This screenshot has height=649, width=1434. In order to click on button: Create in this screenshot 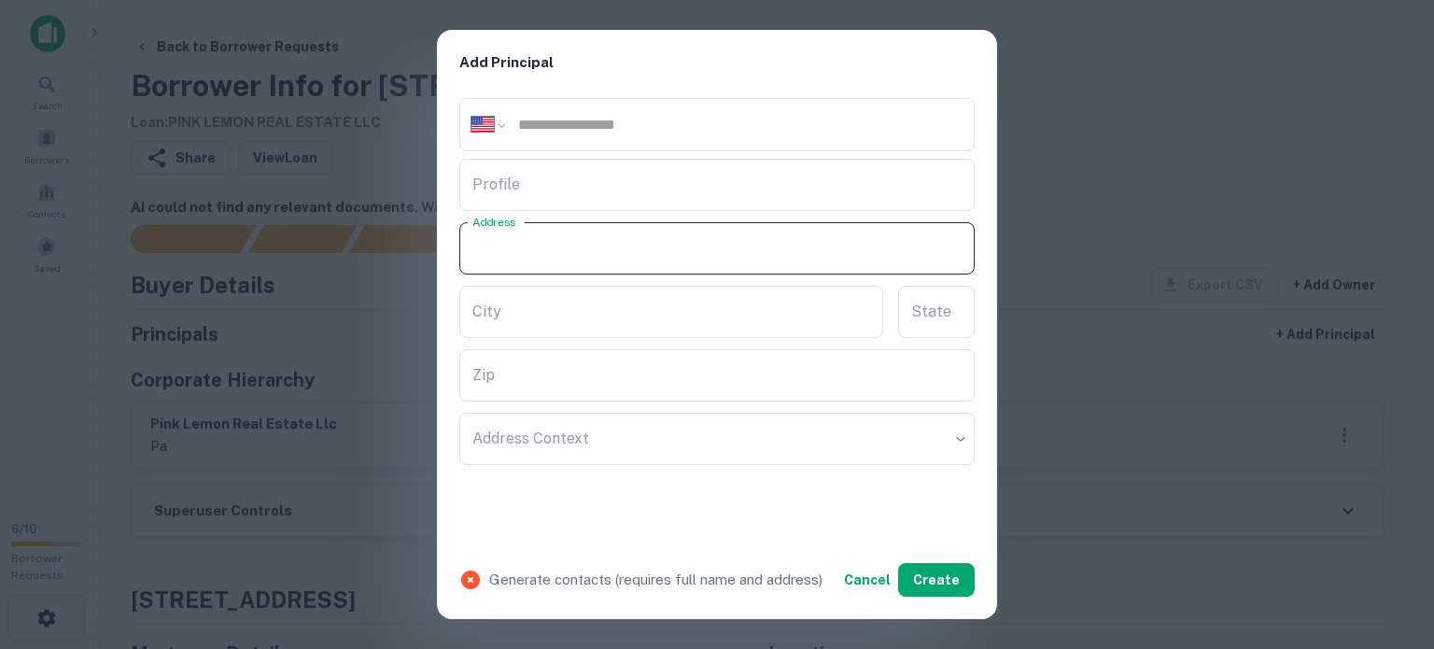, I will do `click(936, 580)`.